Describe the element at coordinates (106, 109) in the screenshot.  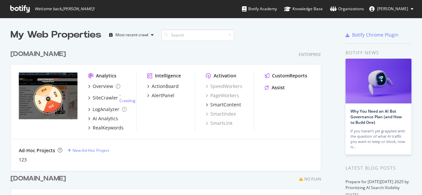
I see `div: LogAnalyzer` at that location.